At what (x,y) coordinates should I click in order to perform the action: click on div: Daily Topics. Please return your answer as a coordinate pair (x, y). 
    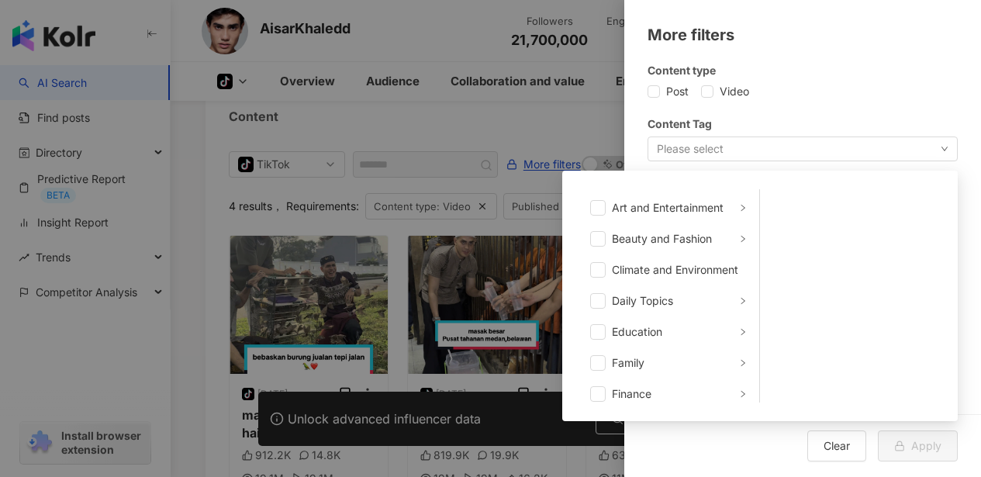
    Looking at the image, I should click on (674, 301).